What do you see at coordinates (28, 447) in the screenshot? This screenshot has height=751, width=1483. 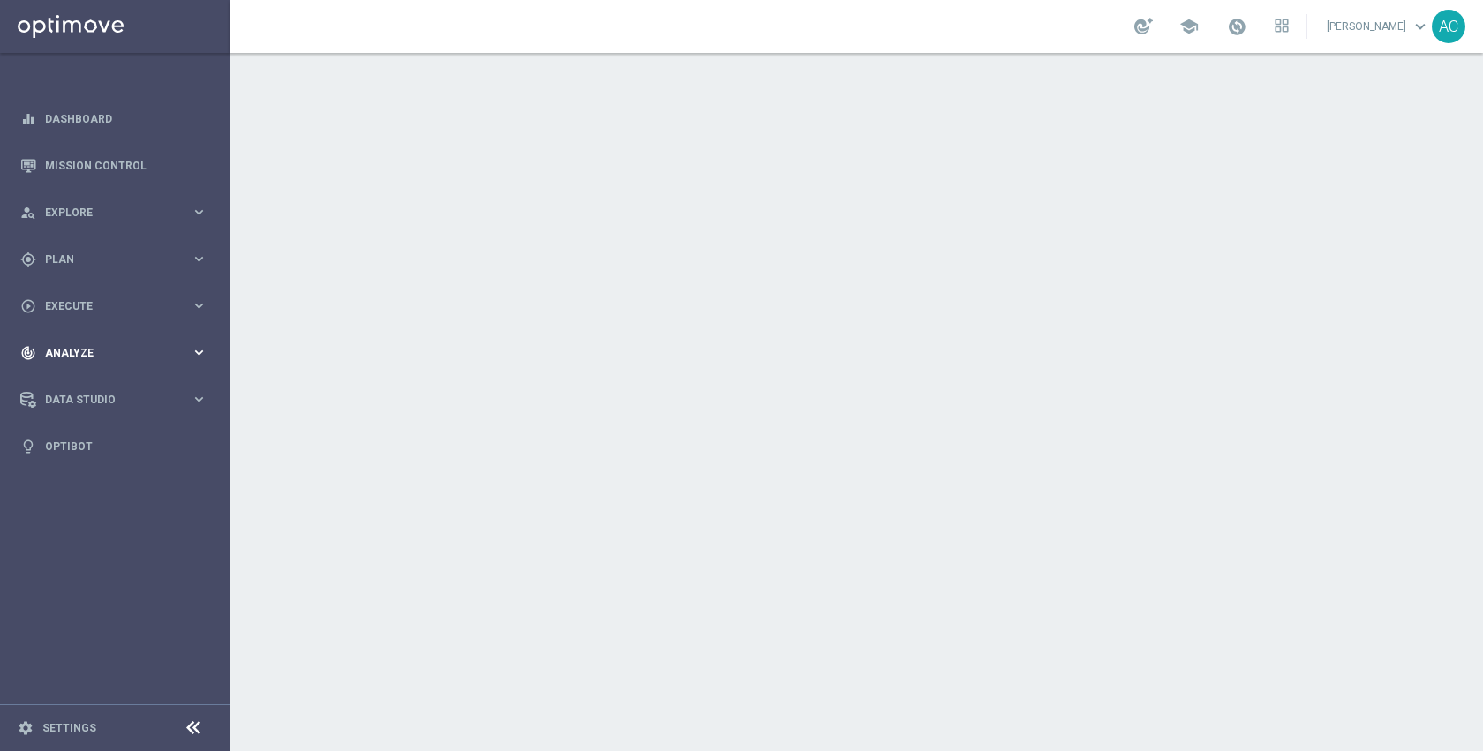 I see `i: lightbulb` at bounding box center [28, 447].